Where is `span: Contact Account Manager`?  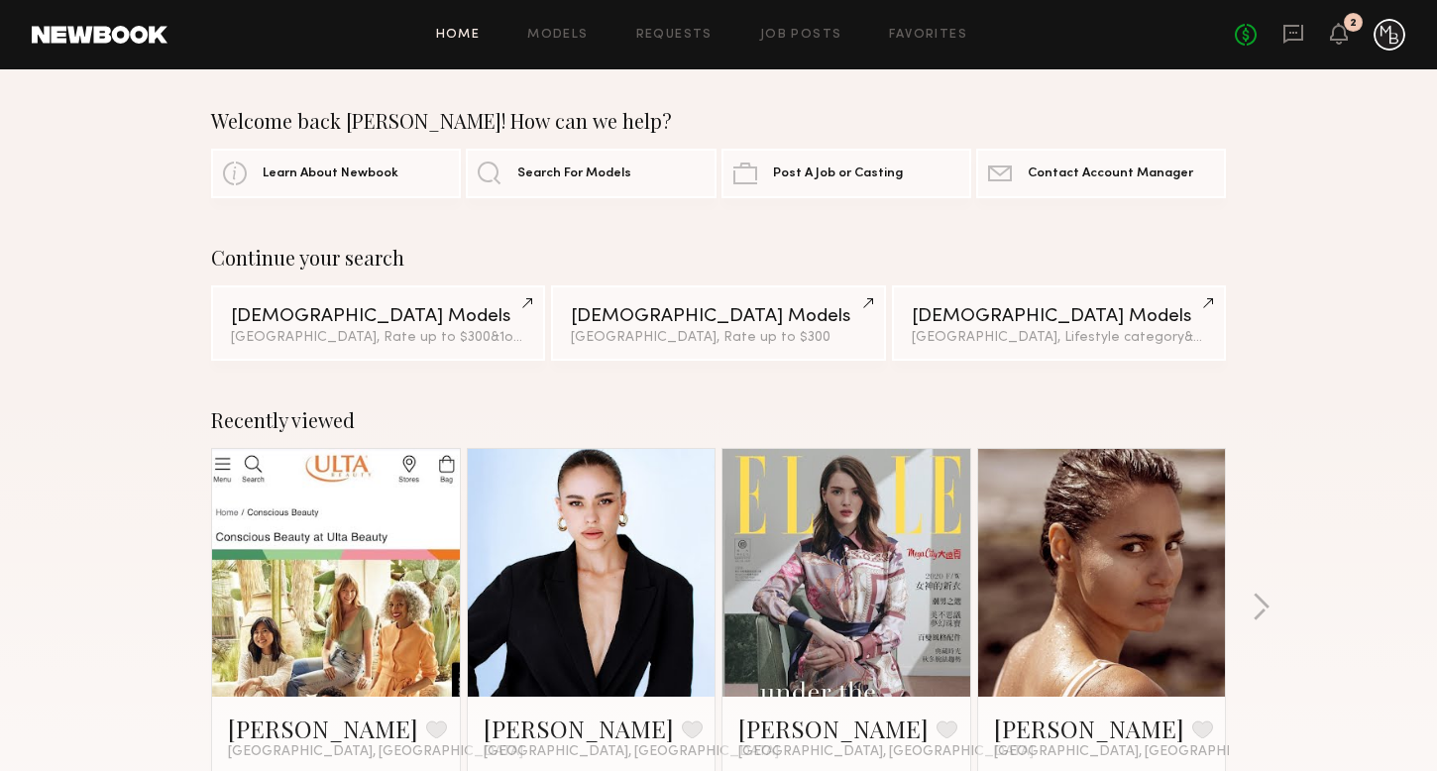
span: Contact Account Manager is located at coordinates (1110, 173).